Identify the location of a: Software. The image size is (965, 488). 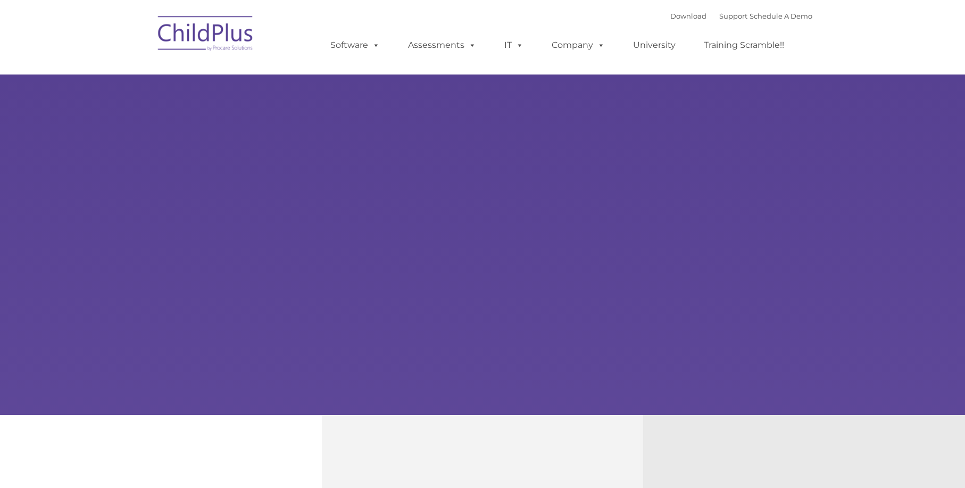
(355, 45).